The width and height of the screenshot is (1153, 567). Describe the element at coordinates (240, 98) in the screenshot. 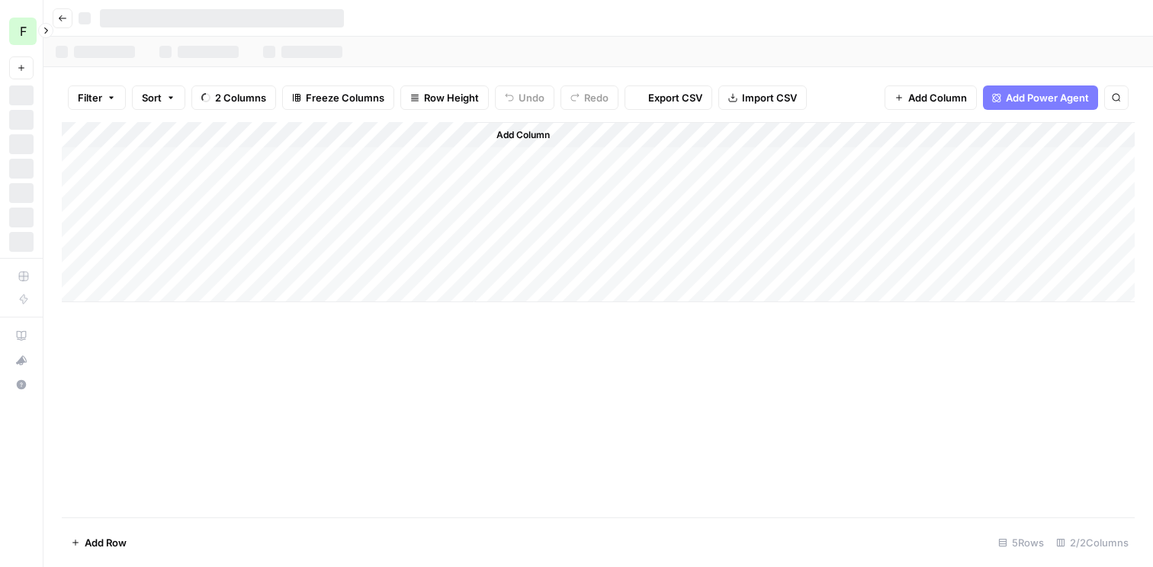

I see `span: 2 Columns` at that location.